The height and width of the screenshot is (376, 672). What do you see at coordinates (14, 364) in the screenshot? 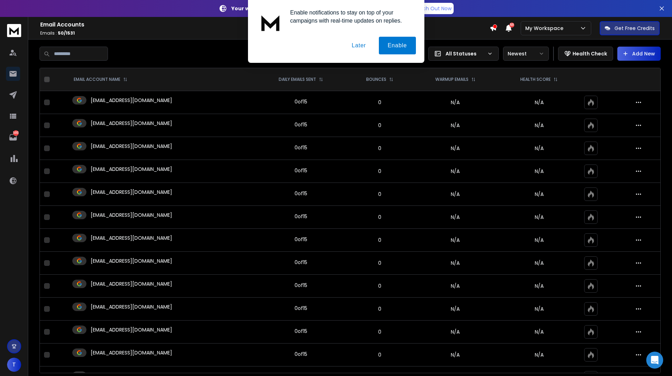
I see `button: T` at bounding box center [14, 364].